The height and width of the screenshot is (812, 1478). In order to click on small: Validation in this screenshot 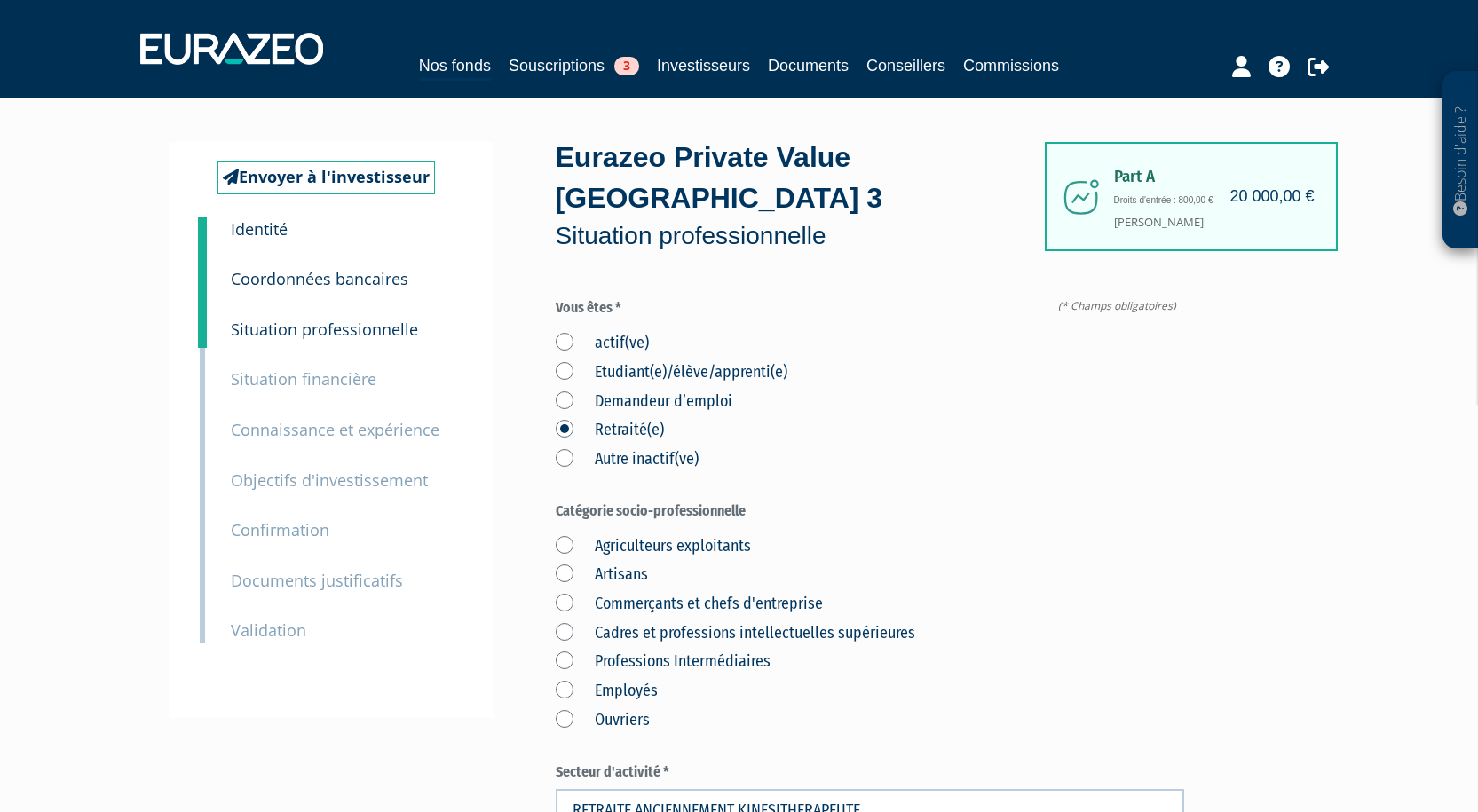, I will do `click(268, 631)`.